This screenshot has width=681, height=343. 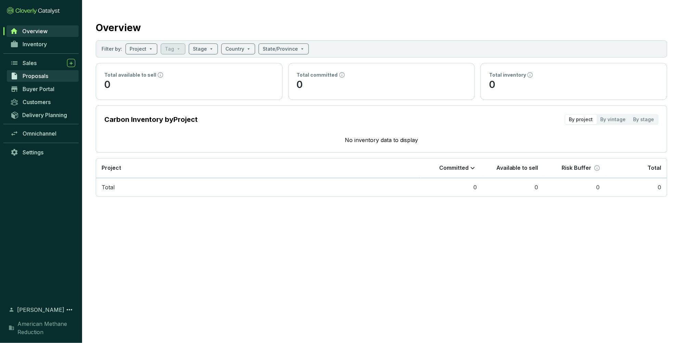 What do you see at coordinates (39, 133) in the screenshot?
I see `span: Omnichannel` at bounding box center [39, 133].